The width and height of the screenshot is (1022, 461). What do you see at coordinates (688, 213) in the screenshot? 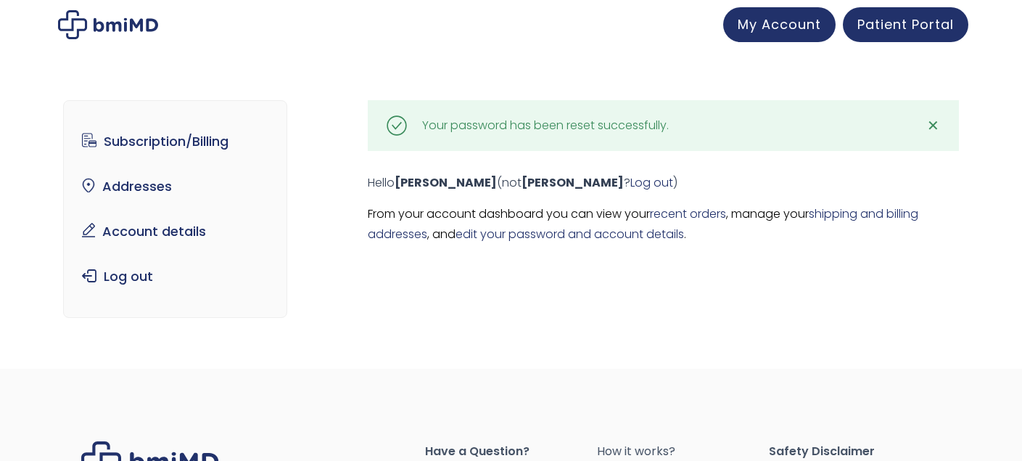
I see `a: recent orders` at bounding box center [688, 213].